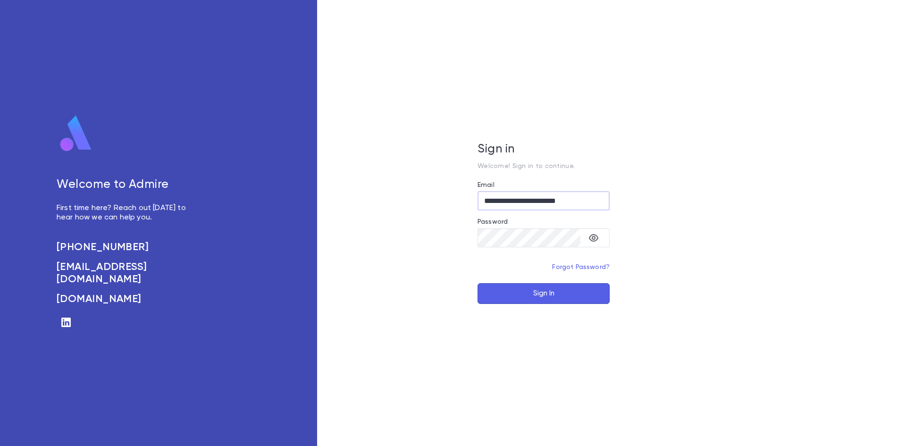 This screenshot has width=906, height=446. I want to click on label: Password, so click(493, 222).